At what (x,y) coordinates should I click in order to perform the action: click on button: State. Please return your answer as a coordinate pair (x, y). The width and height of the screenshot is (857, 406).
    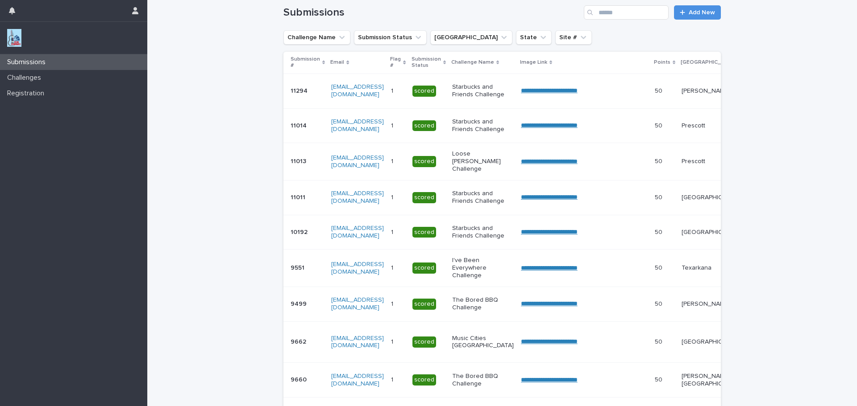
    Looking at the image, I should click on (534, 37).